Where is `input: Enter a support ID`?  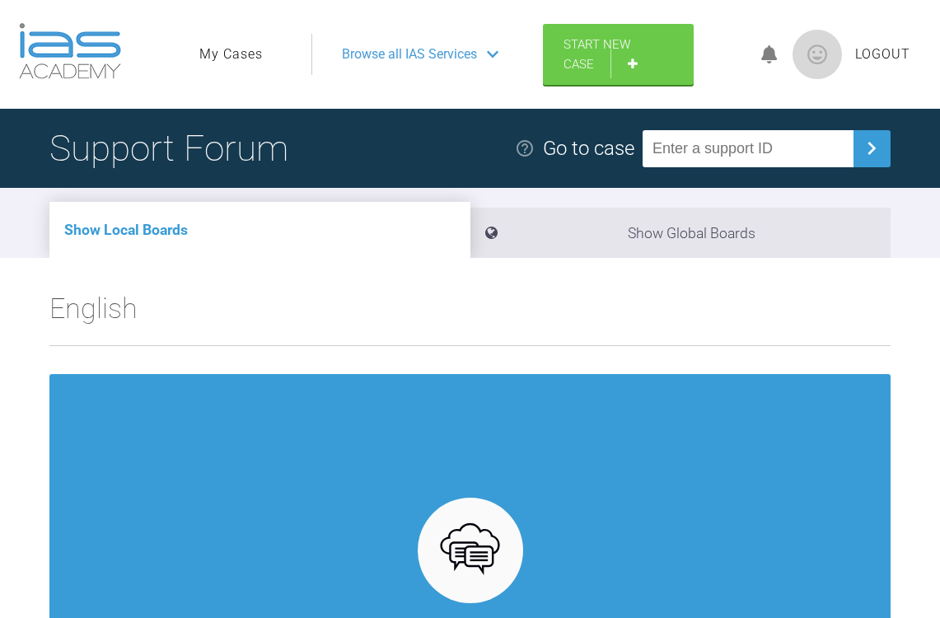 input: Enter a support ID is located at coordinates (748, 148).